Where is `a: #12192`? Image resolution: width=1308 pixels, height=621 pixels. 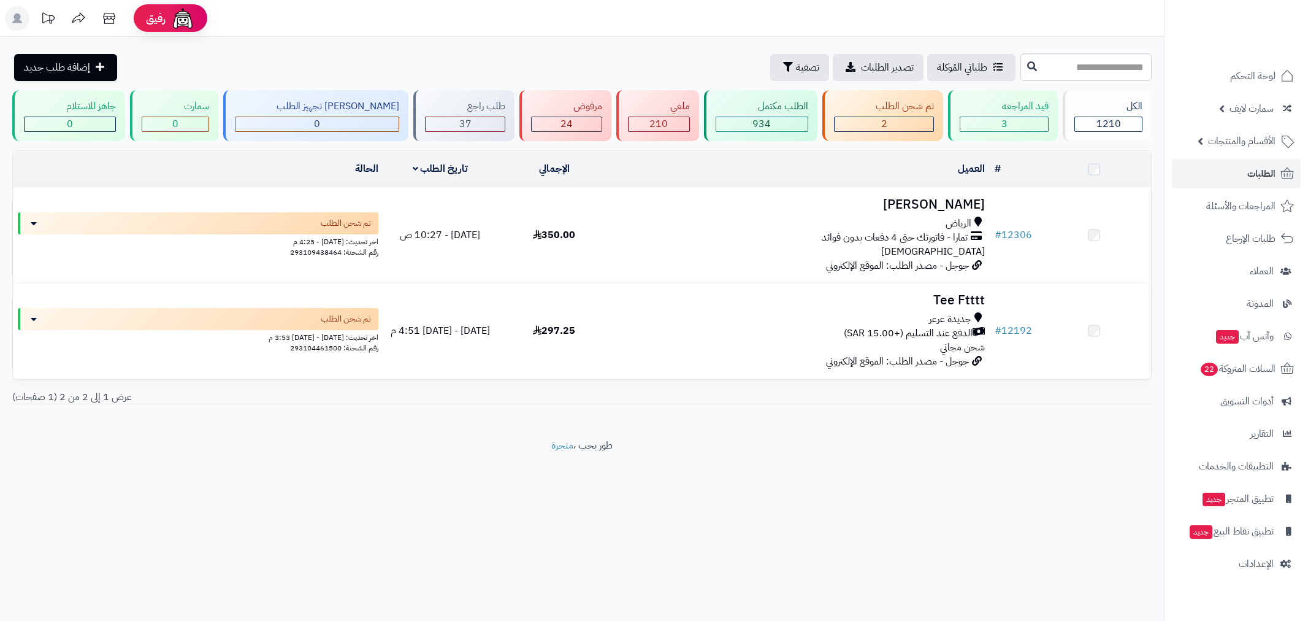
a: #12192 is located at coordinates (1013, 331).